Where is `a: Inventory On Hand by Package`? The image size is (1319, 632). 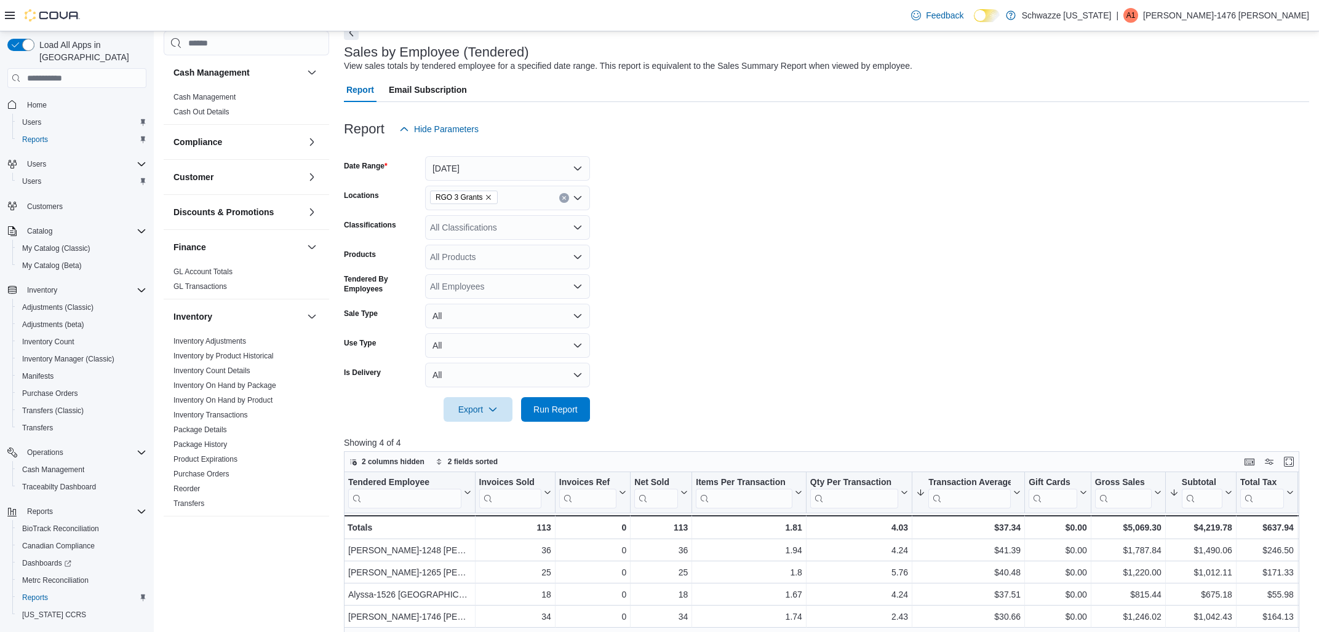
a: Inventory On Hand by Package is located at coordinates (225, 386).